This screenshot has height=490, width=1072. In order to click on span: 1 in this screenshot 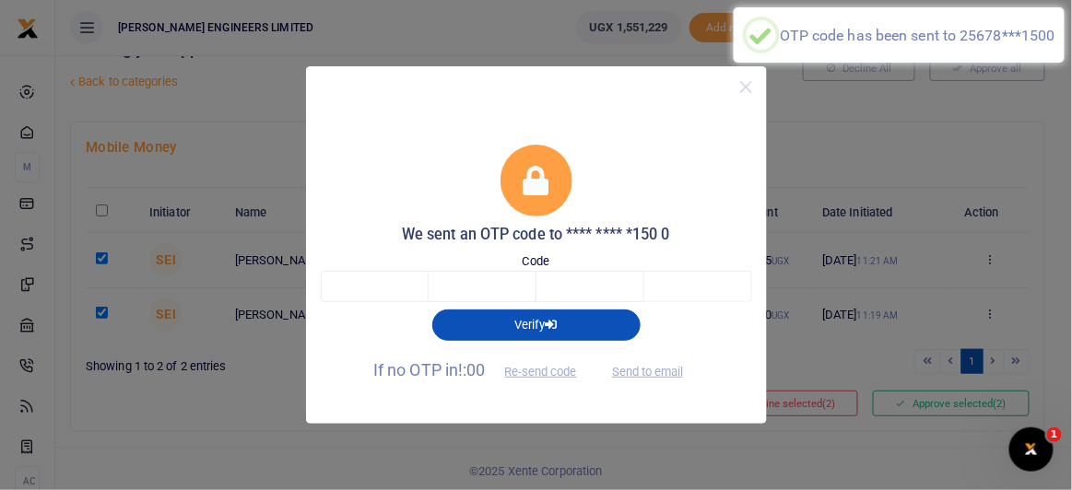, I will do `click(1054, 435)`.